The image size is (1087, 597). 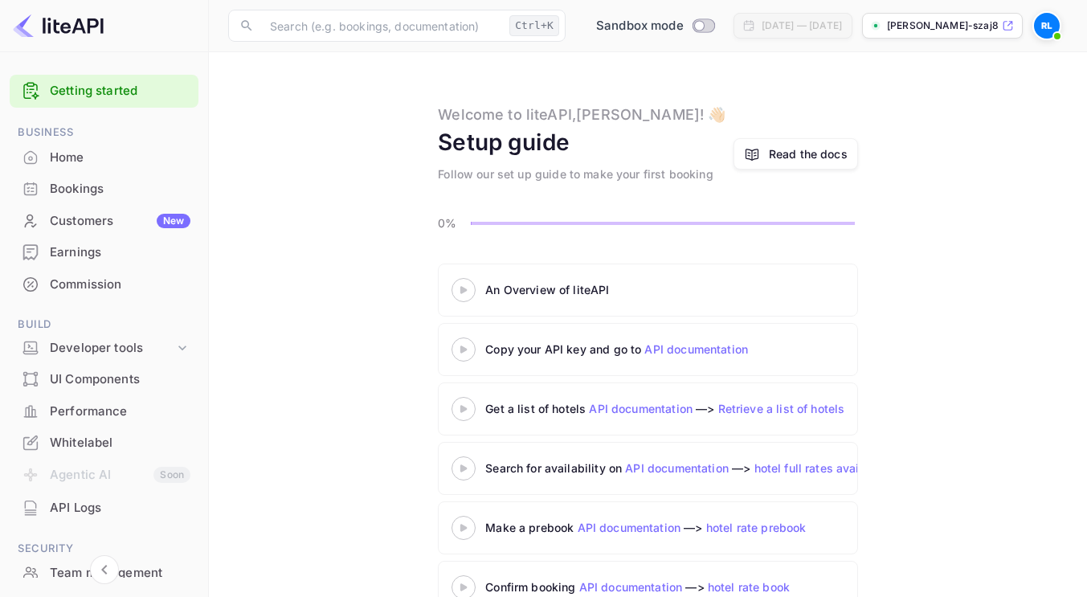 What do you see at coordinates (655, 26) in the screenshot?
I see `div: Switch to Production mode` at bounding box center [655, 26].